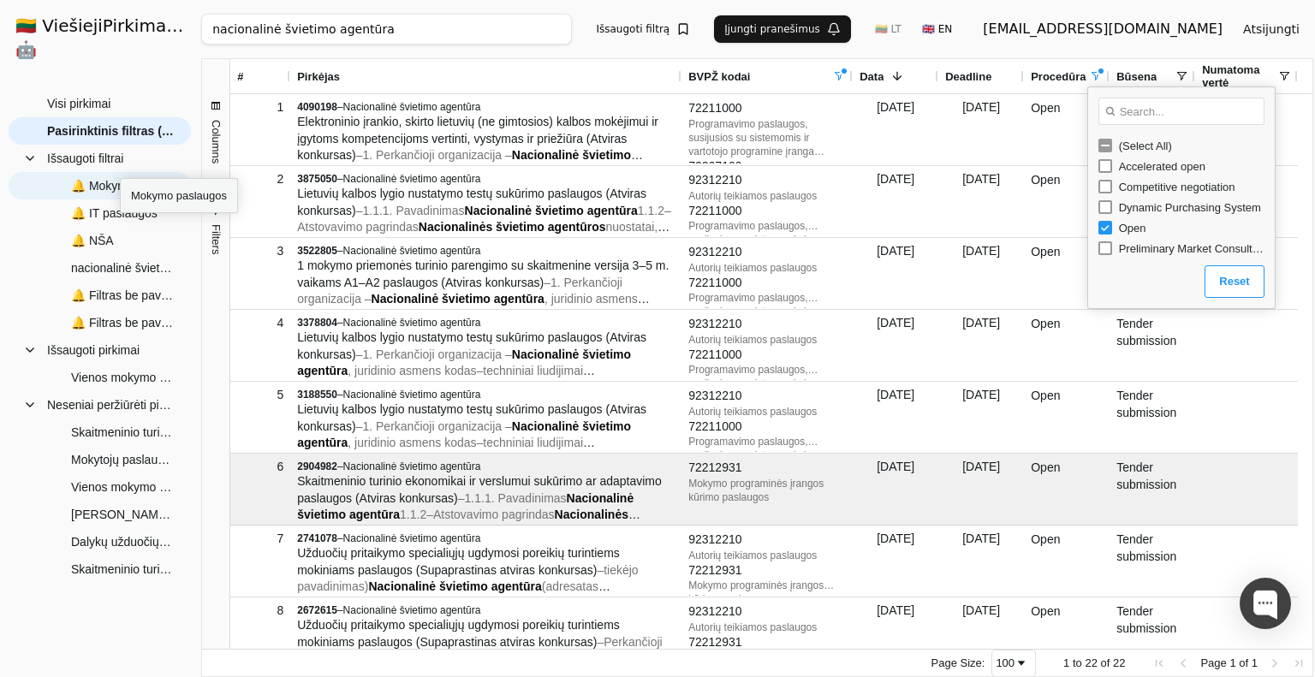 The image size is (1315, 677). What do you see at coordinates (1091, 663) in the screenshot?
I see `span: 22` at bounding box center [1091, 663].